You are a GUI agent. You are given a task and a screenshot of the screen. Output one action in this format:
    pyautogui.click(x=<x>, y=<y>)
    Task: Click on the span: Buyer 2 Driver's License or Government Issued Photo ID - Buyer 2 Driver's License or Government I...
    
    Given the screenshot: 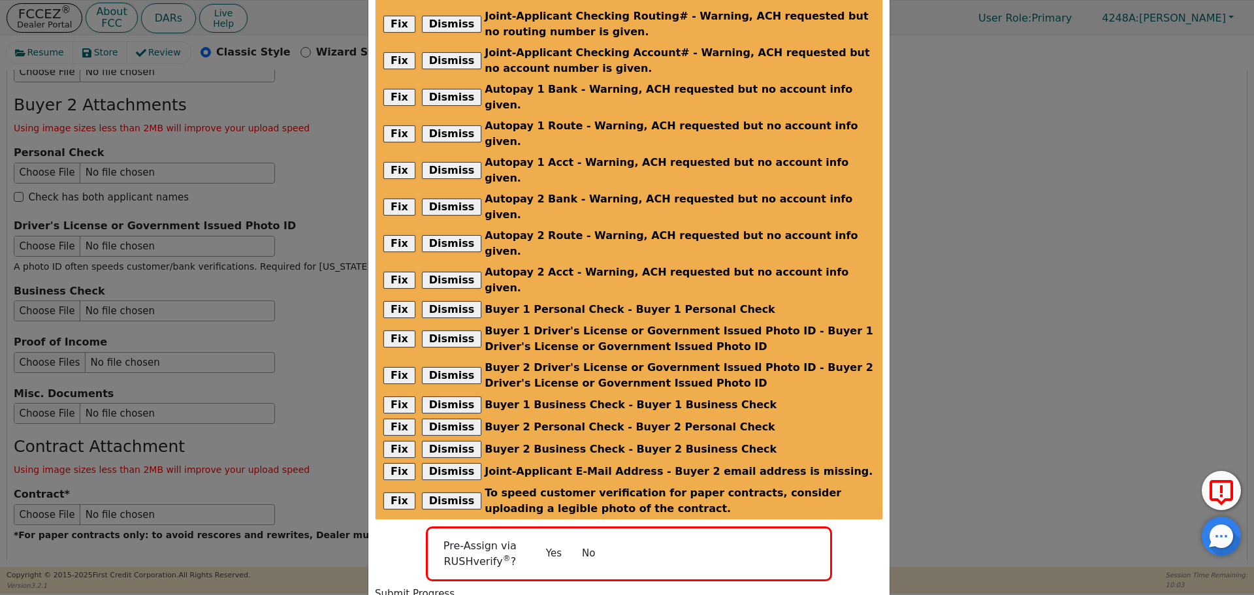 What is the action you would take?
    pyautogui.click(x=679, y=375)
    